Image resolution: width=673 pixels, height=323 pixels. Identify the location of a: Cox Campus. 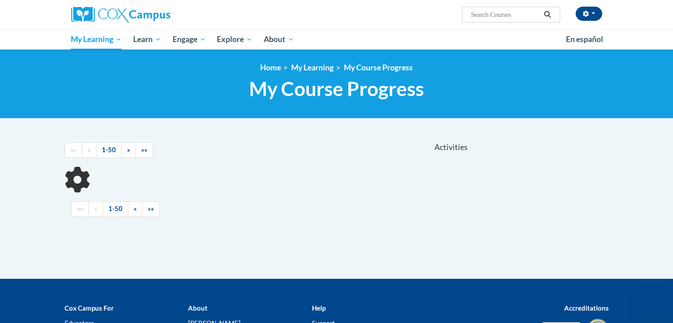
(155, 15).